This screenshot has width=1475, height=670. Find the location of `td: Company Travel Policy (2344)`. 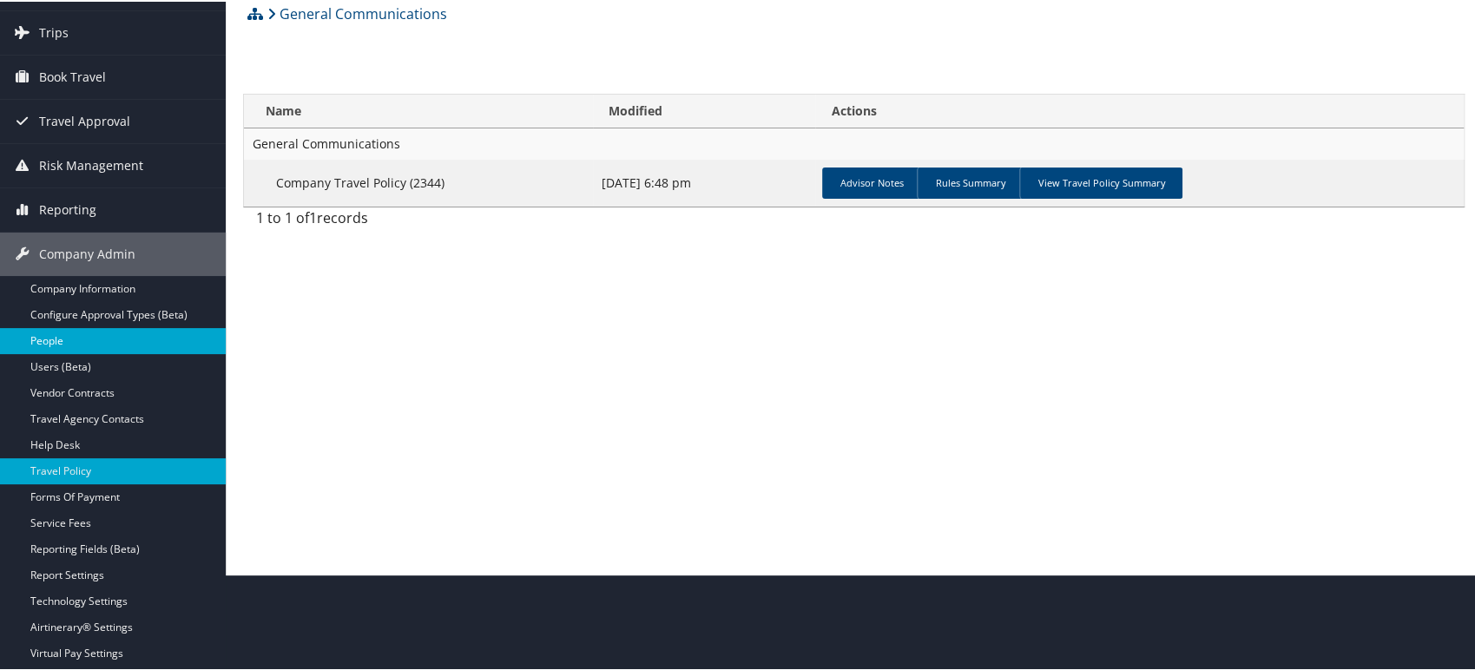

td: Company Travel Policy (2344) is located at coordinates (418, 181).